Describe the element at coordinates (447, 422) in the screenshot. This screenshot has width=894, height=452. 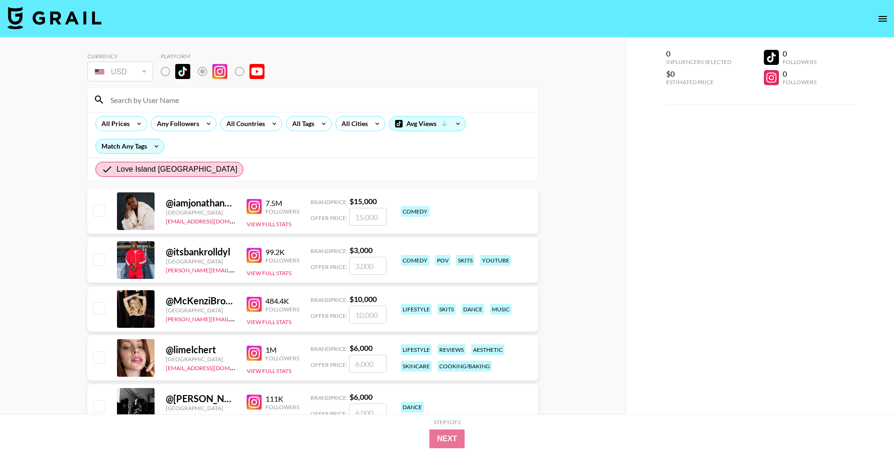
I see `div: Step 1 of 2` at that location.